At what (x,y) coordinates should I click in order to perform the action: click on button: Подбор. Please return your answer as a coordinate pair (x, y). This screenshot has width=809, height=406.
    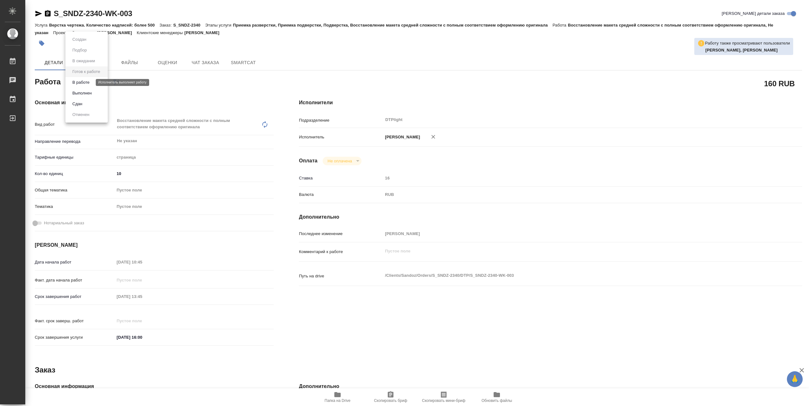
    Looking at the image, I should click on (80, 50).